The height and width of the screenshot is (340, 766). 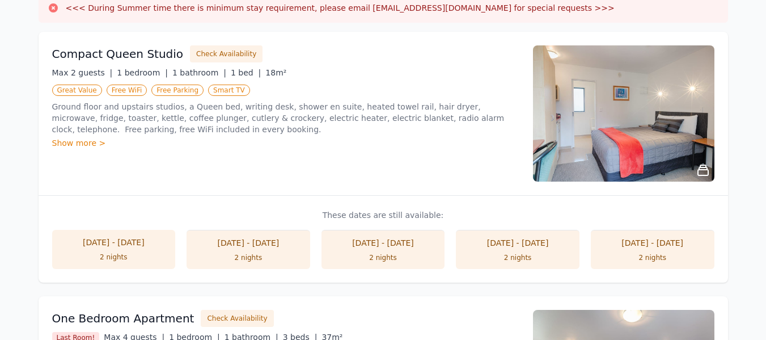 I want to click on span: Great Value, so click(x=77, y=90).